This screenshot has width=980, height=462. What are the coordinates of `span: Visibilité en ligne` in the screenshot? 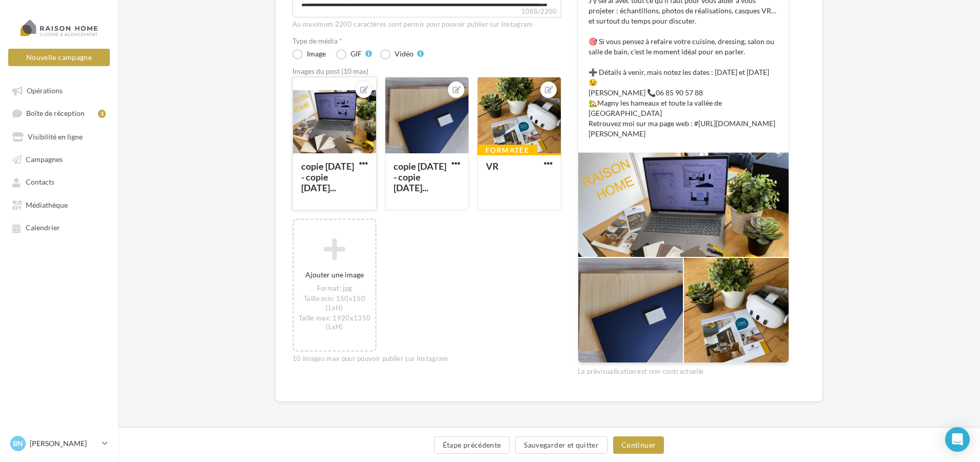 It's located at (55, 136).